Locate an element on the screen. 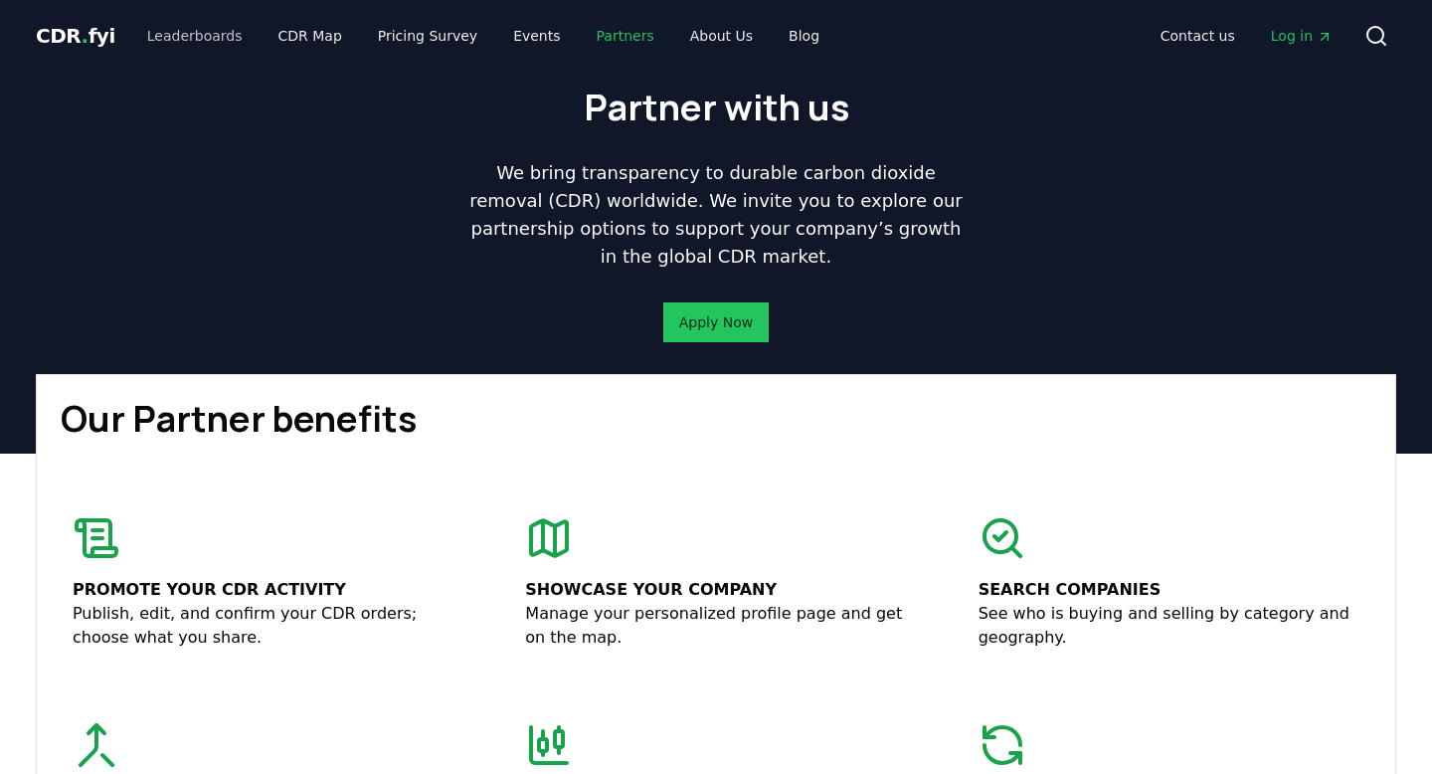 Image resolution: width=1432 pixels, height=774 pixels. a: Pricing Survey is located at coordinates (428, 36).